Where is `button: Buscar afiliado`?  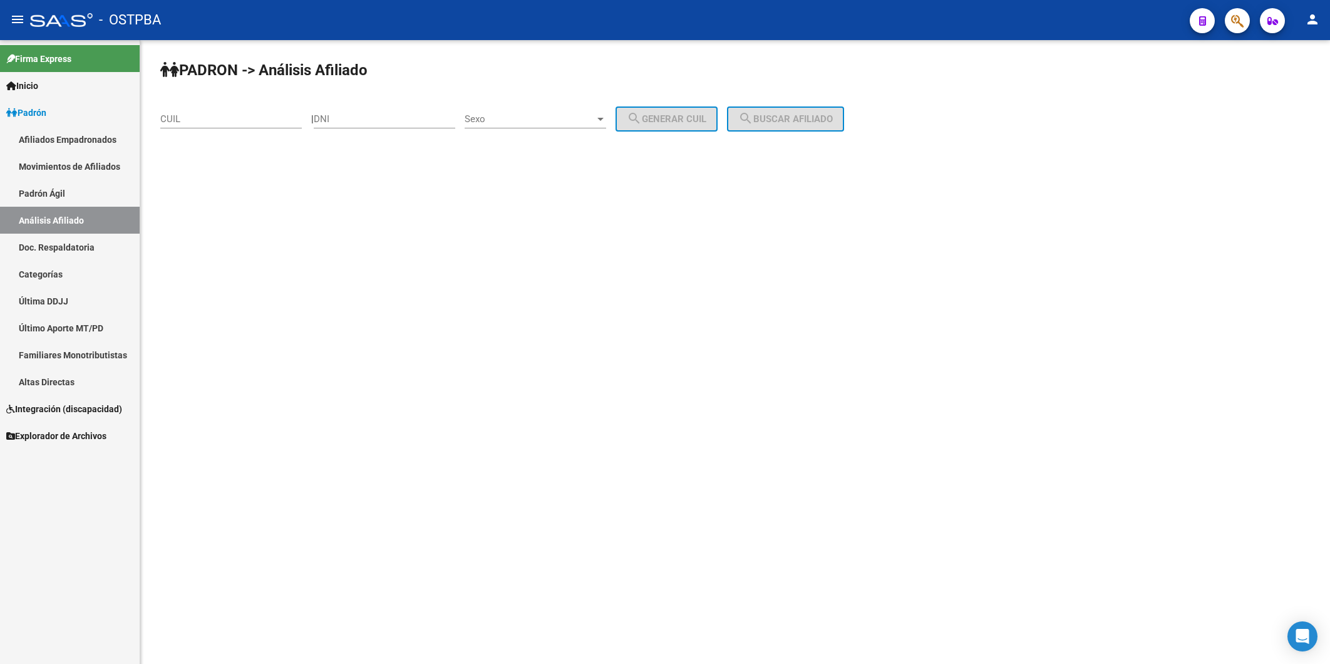
button: Buscar afiliado is located at coordinates (785, 119).